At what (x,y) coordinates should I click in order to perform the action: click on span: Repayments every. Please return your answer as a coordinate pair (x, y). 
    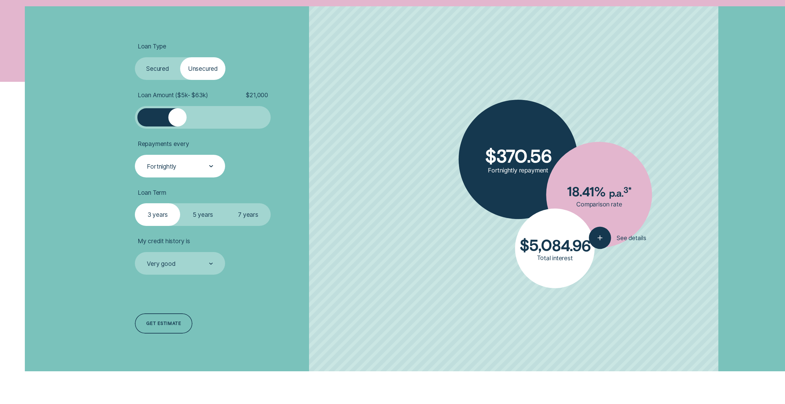
    Looking at the image, I should click on (164, 144).